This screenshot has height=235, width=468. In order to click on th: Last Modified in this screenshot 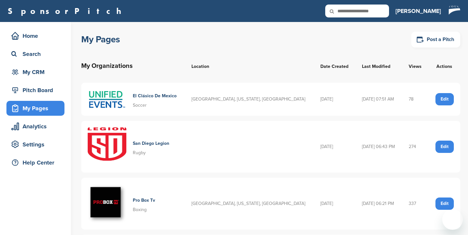, I will do `click(379, 66)`.